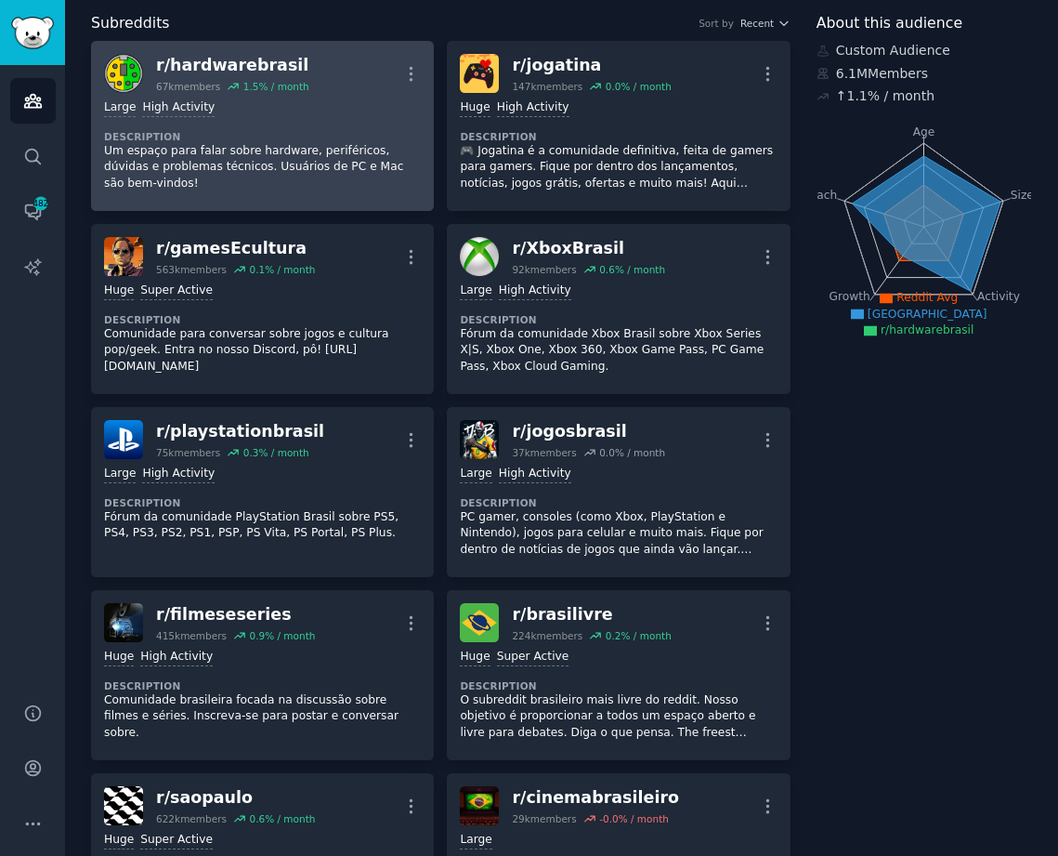 Image resolution: width=1058 pixels, height=856 pixels. What do you see at coordinates (618, 716) in the screenshot?
I see `p: O subreddit brasileiro mais livre do reddit. Nosso objetivo é proporcionar a todos um espaço aber...` at bounding box center [618, 716].